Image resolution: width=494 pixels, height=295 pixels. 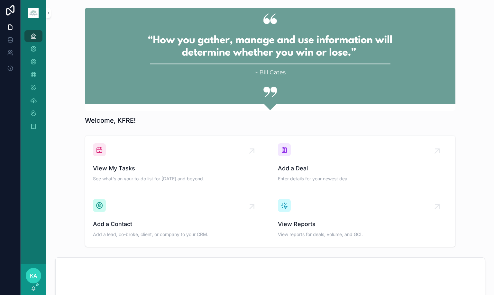 What do you see at coordinates (363, 224) in the screenshot?
I see `span: View Reports` at bounding box center [363, 224].